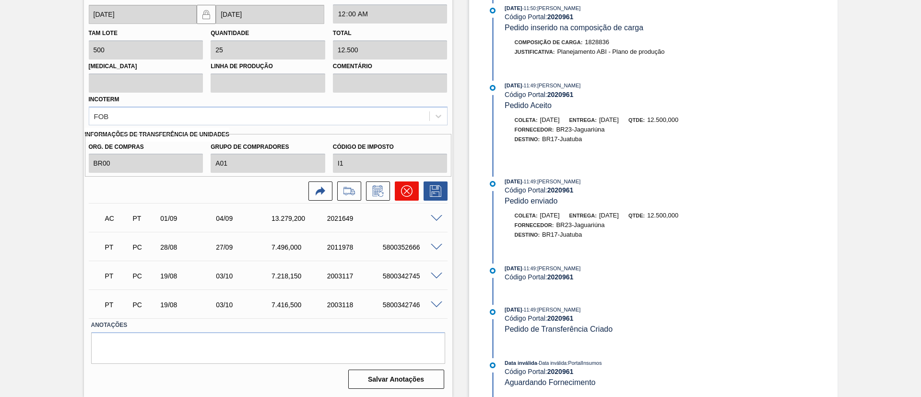 This screenshot has width=921, height=397. I want to click on span: : PortalInsumos, so click(584, 363).